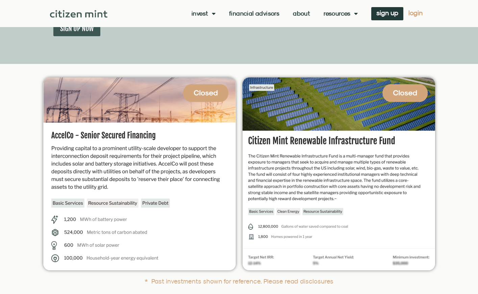 The height and width of the screenshot is (294, 478). I want to click on a: login, so click(415, 14).